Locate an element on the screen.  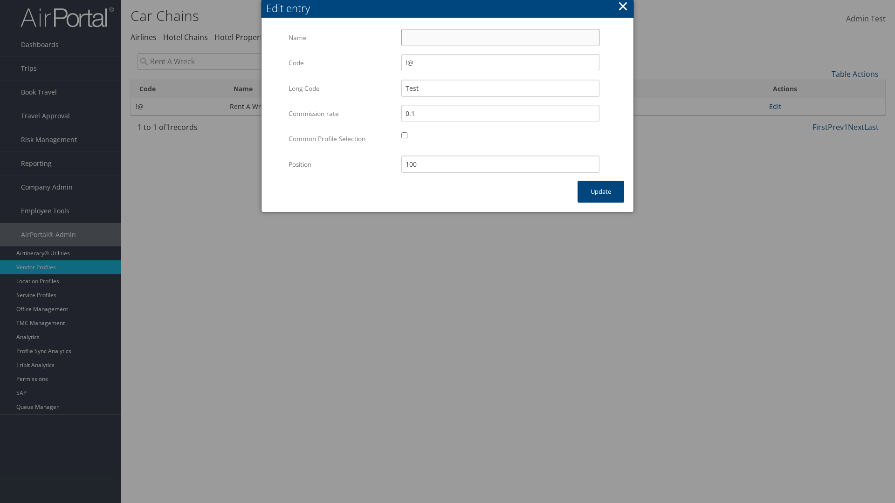
button: Update is located at coordinates (601, 192).